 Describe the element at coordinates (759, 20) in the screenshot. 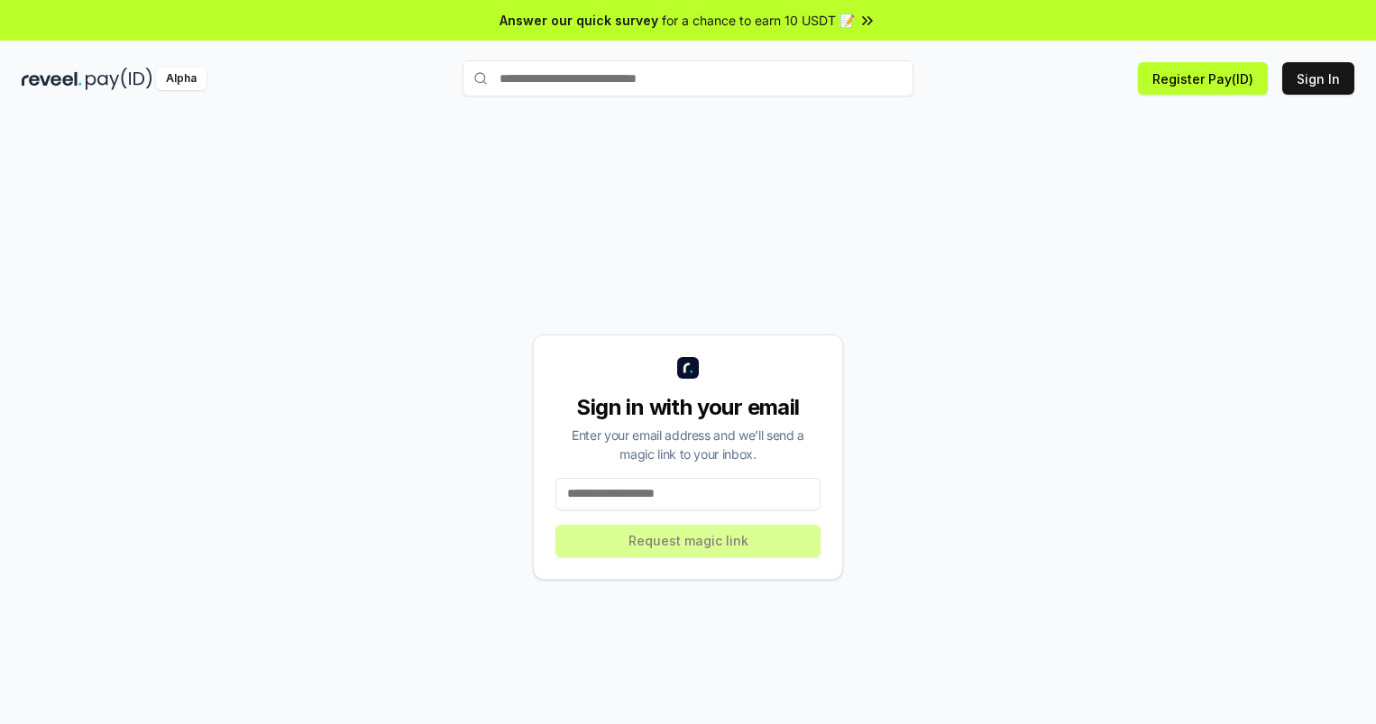

I see `span: for a chance to earn 10 USDT 📝` at that location.